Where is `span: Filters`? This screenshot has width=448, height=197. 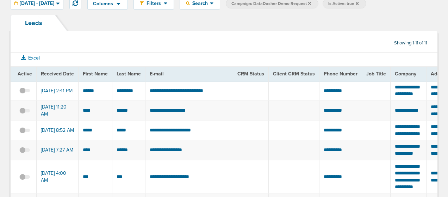
span: Filters is located at coordinates (154, 3).